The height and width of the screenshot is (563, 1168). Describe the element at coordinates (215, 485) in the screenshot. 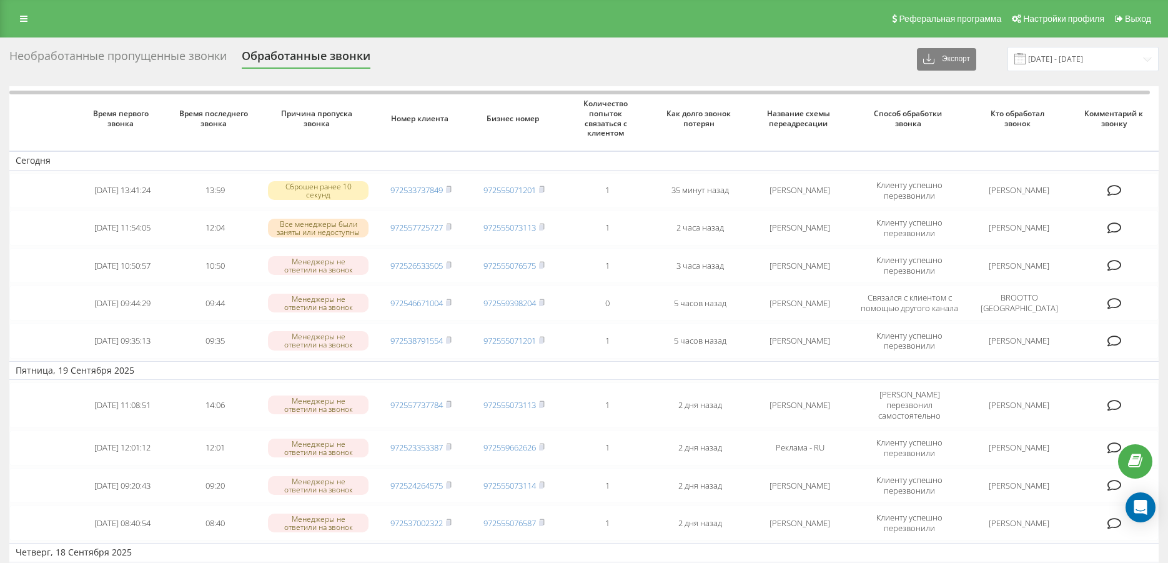

I see `td: 09:20` at that location.